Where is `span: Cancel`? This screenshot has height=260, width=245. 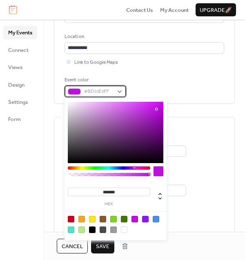
span: Cancel is located at coordinates (72, 246).